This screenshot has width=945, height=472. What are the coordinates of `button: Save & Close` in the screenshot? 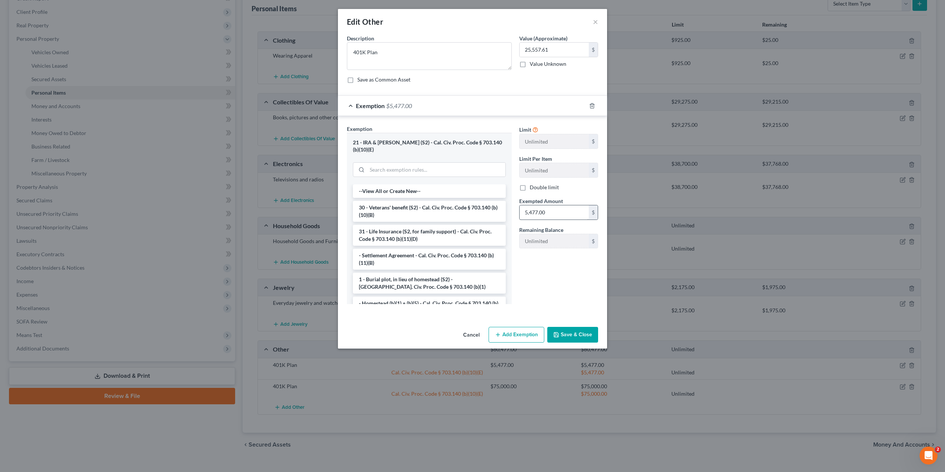 It's located at (573, 335).